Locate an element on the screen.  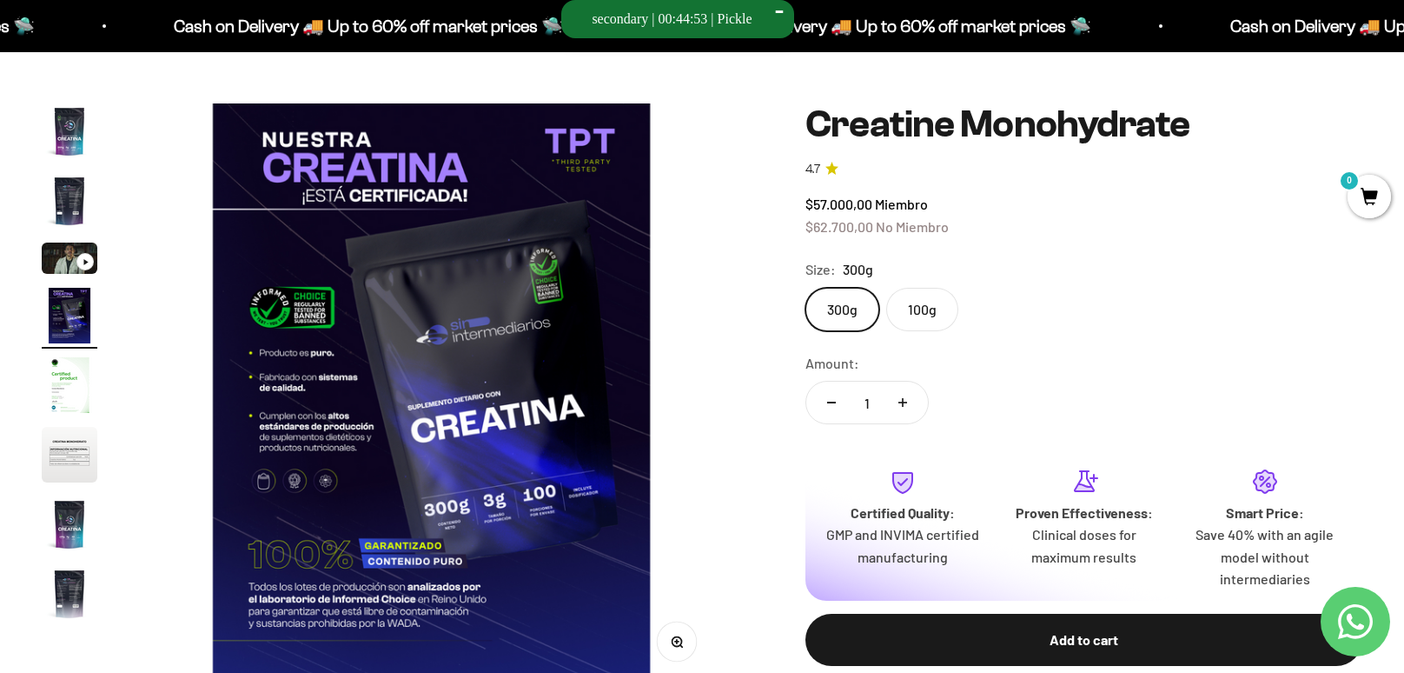
font: Save 40% with an agile model without intermediaries is located at coordinates (1264, 556).